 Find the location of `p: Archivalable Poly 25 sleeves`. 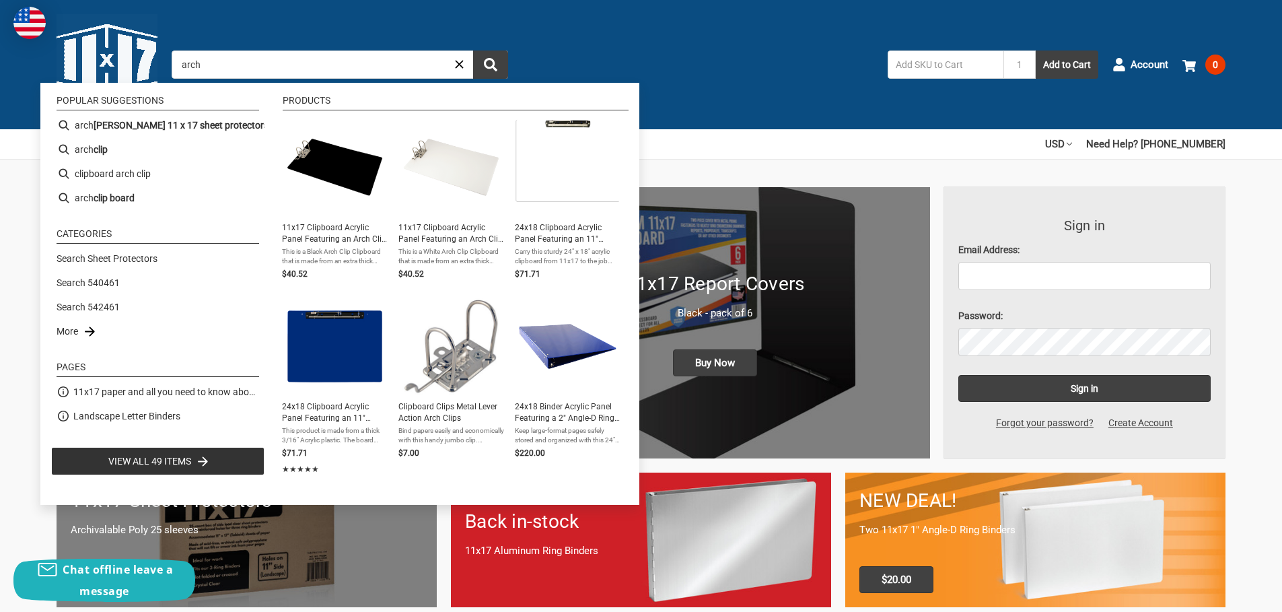

p: Archivalable Poly 25 sleeves is located at coordinates (246, 530).